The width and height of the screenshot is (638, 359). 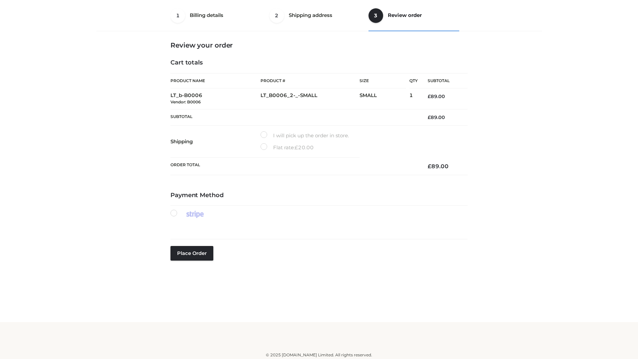 I want to click on label: Flat rate:, so click(x=287, y=147).